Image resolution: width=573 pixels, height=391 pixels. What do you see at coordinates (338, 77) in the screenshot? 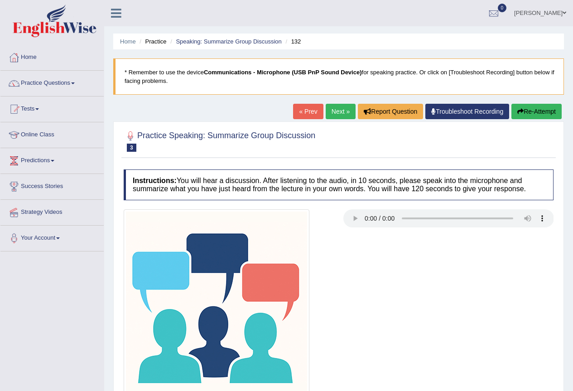
I see `blockquote: * Remember to use the device for speaking practice. Or click on [Troubleshoot Recording] button b...` at bounding box center [338, 77].